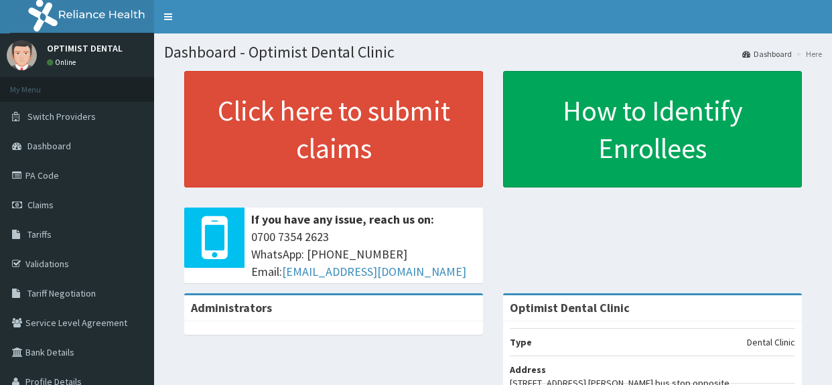 This screenshot has height=385, width=832. What do you see at coordinates (231, 308) in the screenshot?
I see `b: Administrators` at bounding box center [231, 308].